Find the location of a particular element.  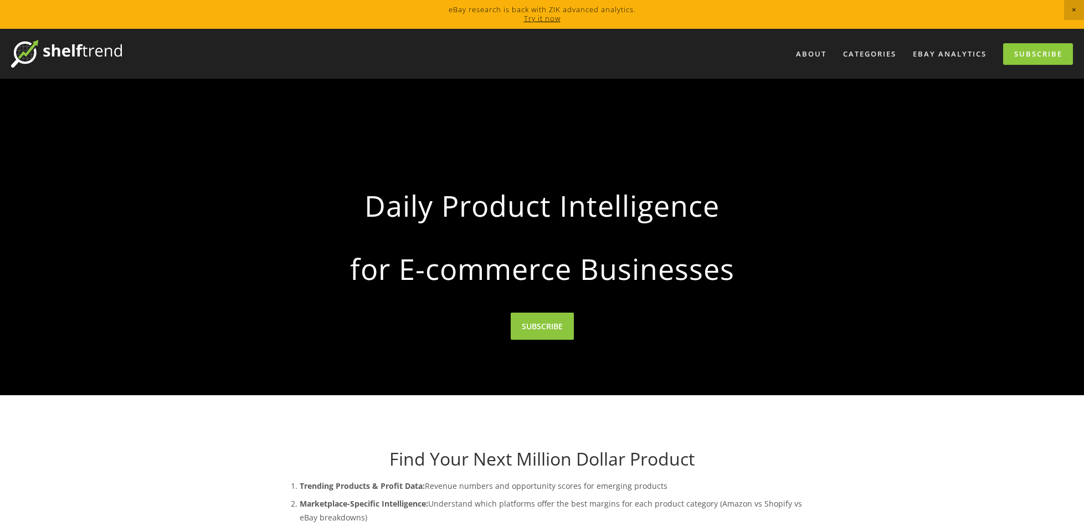

a: SUBSCRIBE is located at coordinates (542, 326).